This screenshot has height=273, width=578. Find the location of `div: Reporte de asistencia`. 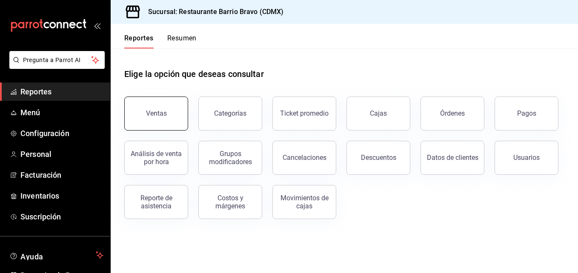

div: Reporte de asistencia is located at coordinates (156, 202).